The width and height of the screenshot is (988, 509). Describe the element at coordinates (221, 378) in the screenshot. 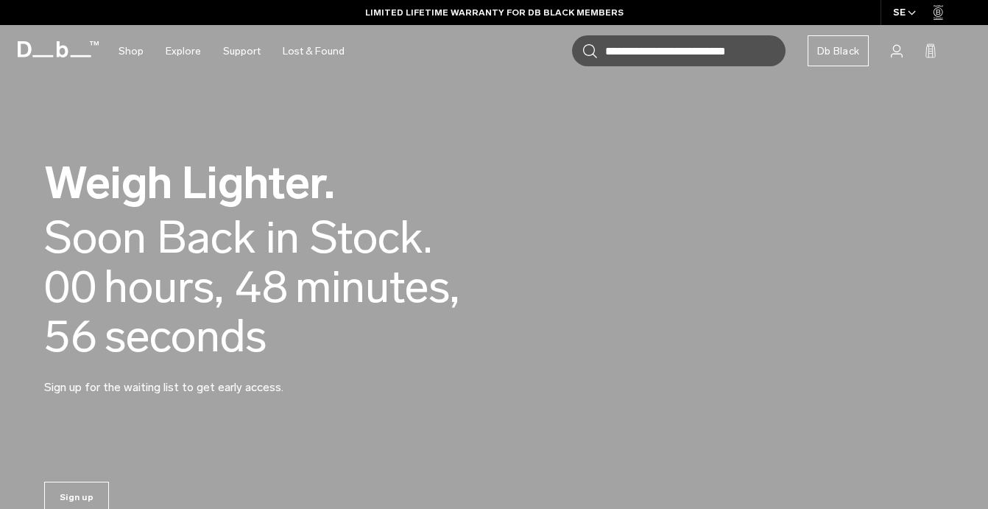

I see `p: Sign up for the waiting list to get early access.` at that location.